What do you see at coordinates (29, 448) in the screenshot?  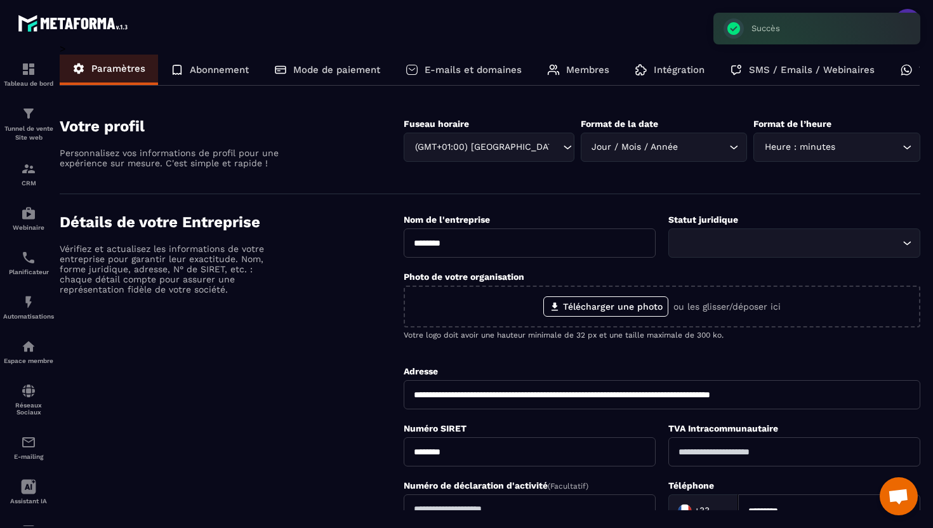 I see `a: emailemailE-mailing` at bounding box center [29, 448].